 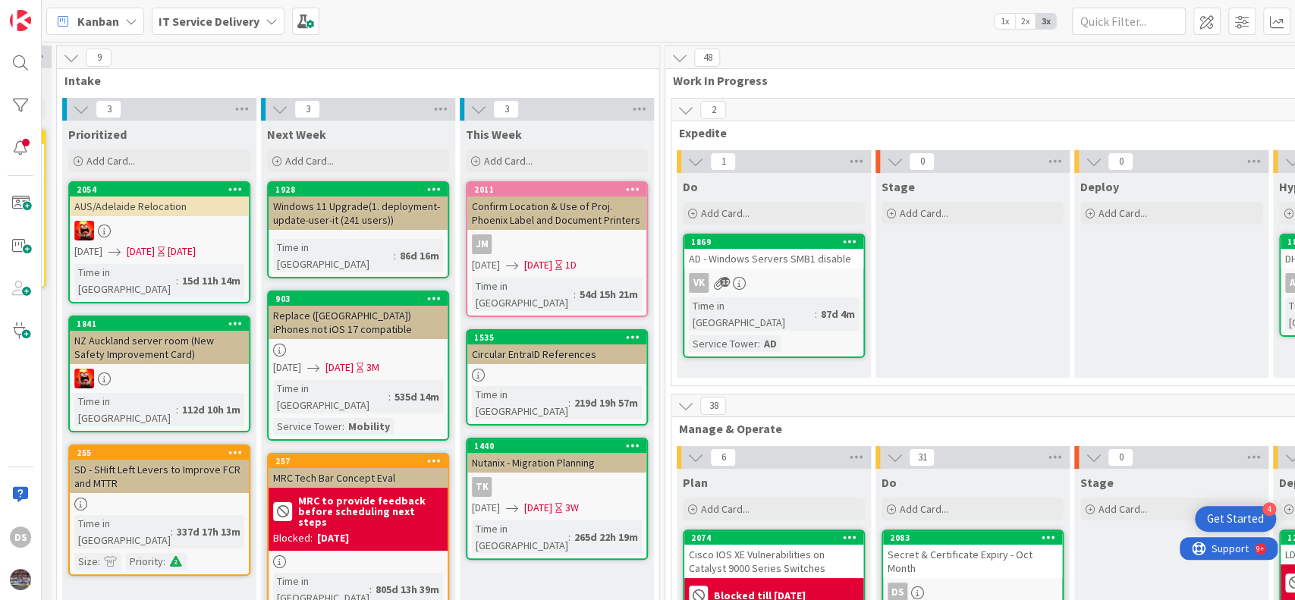 I want to click on div: 3W, so click(x=572, y=508).